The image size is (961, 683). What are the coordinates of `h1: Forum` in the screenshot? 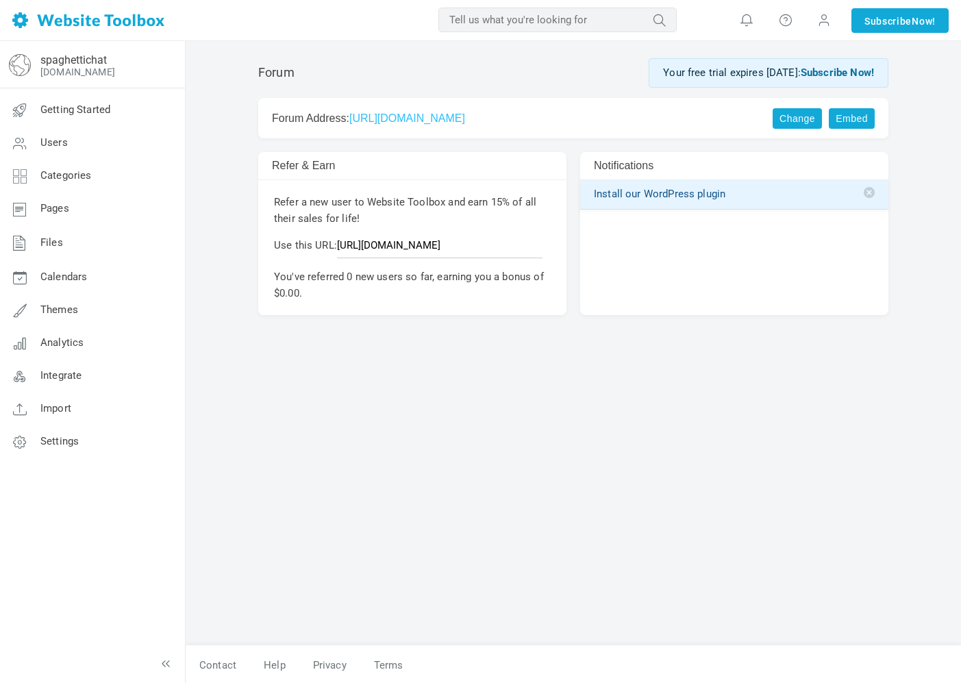 It's located at (276, 73).